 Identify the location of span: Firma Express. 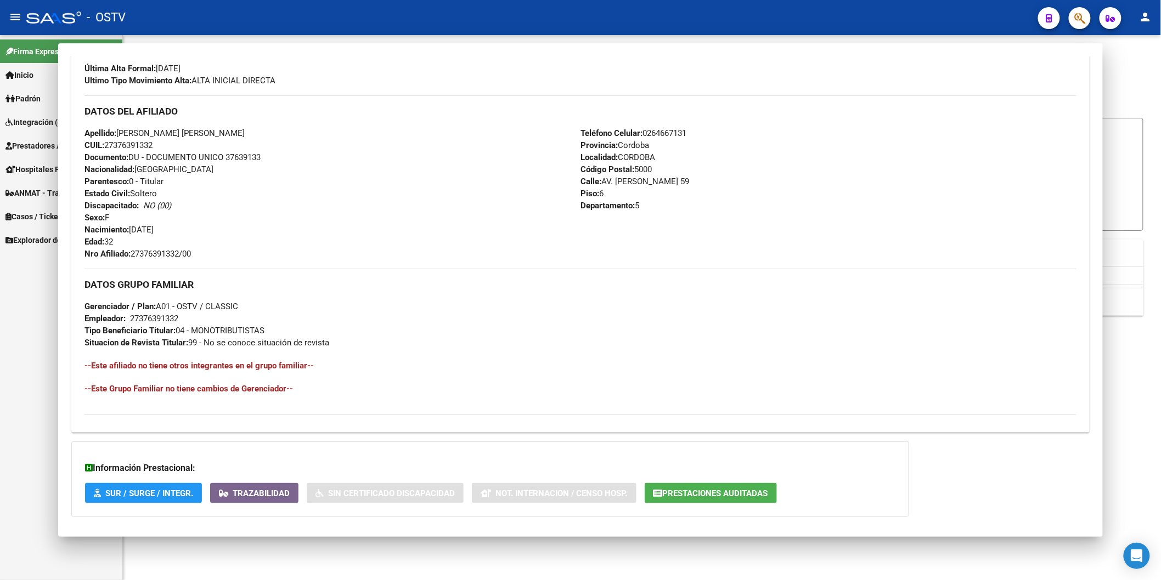
(34, 52).